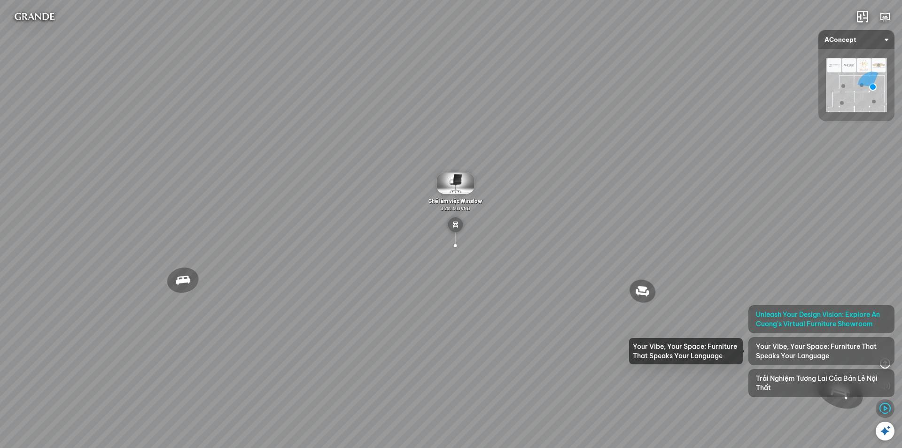 Image resolution: width=902 pixels, height=448 pixels. I want to click on span: Ghế làm việc Winslow, so click(455, 201).